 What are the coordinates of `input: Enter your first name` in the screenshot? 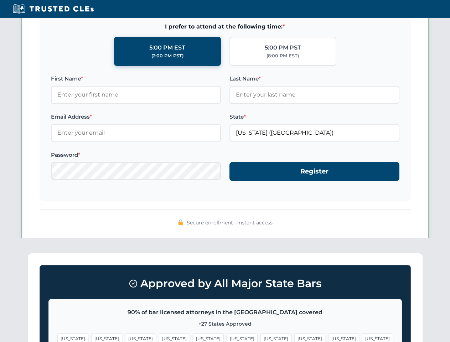 It's located at (136, 95).